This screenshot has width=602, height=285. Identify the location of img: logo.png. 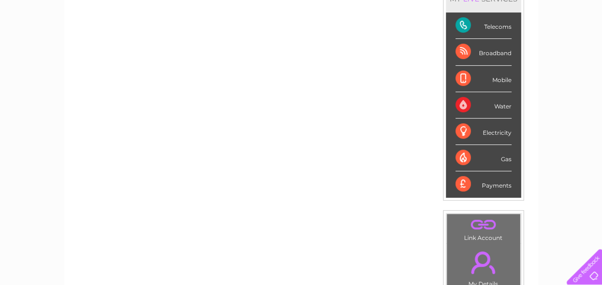
(46, 39).